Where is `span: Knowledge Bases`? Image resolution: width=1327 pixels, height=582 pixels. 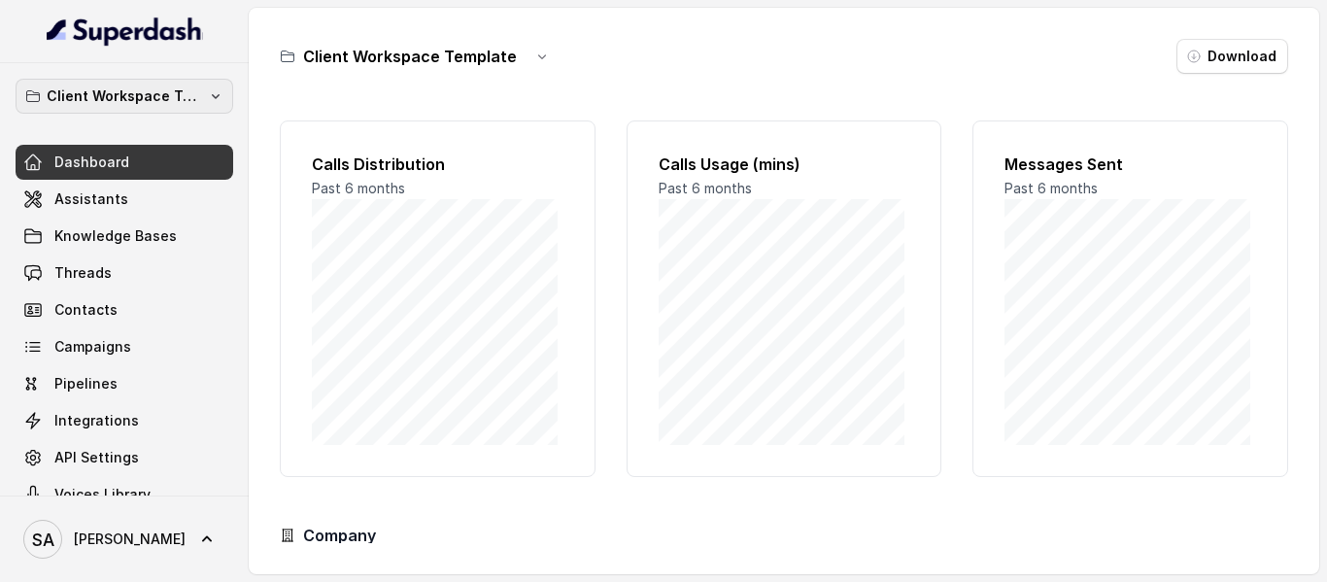 span: Knowledge Bases is located at coordinates (116, 236).